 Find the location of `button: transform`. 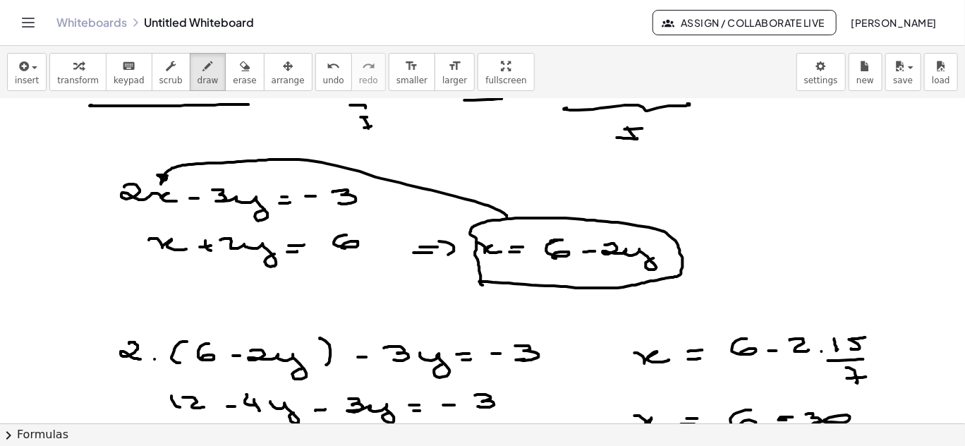

button: transform is located at coordinates (78, 72).